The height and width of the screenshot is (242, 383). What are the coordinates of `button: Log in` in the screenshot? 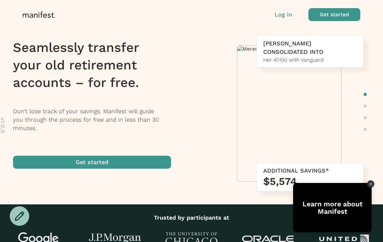 It's located at (283, 15).